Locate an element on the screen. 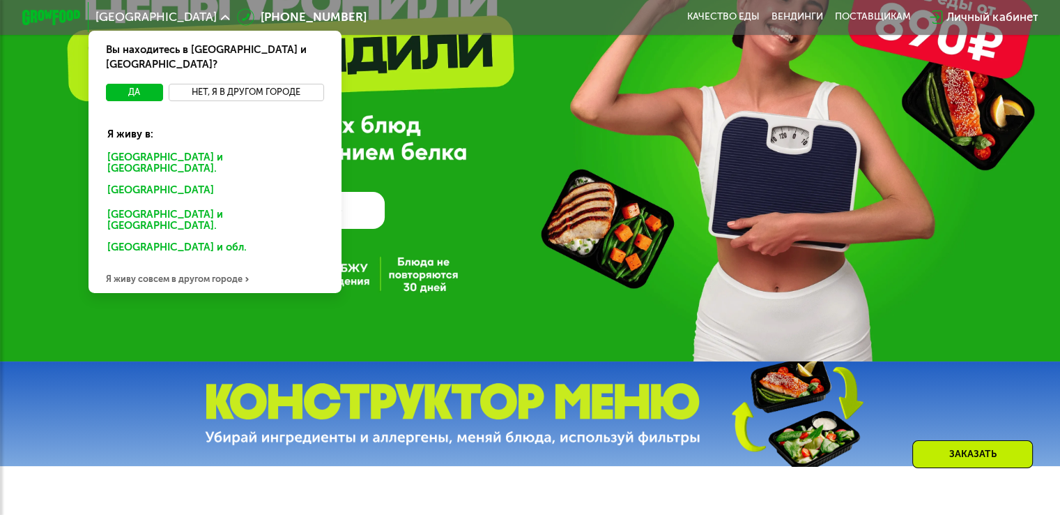  div: Заказать is located at coordinates (973, 454).